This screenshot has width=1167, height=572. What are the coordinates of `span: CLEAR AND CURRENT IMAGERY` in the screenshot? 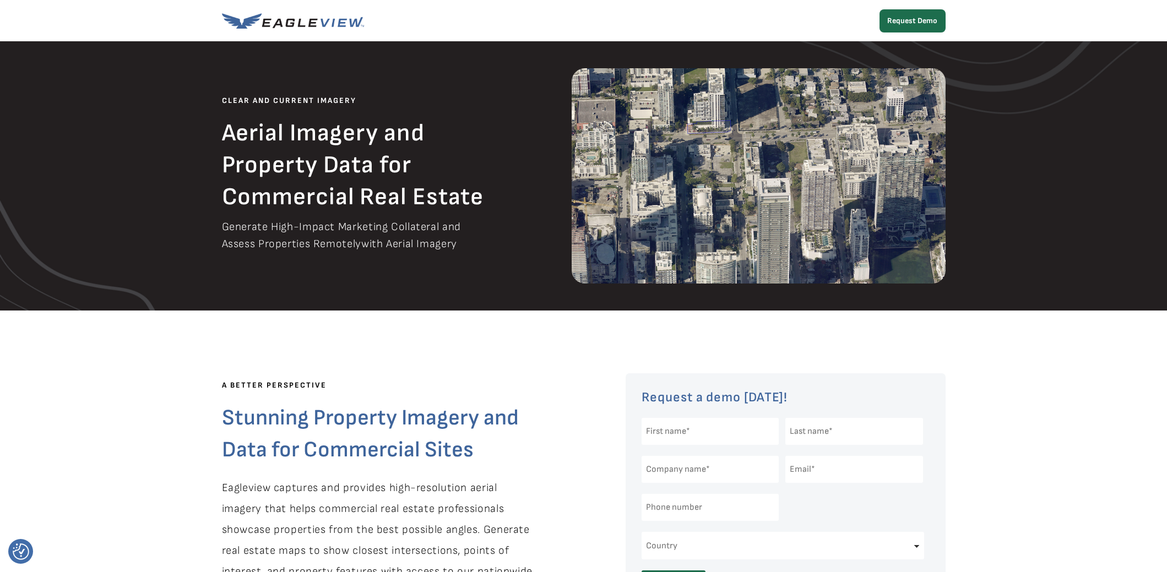 It's located at (289, 100).